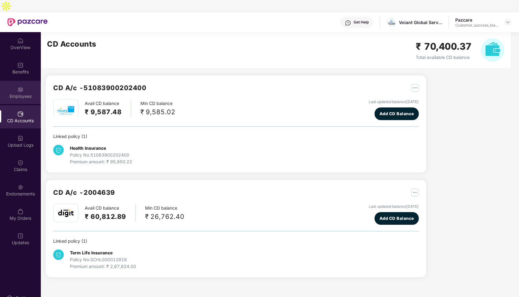 The image size is (519, 297). I want to click on img: godigit.png, so click(66, 213).